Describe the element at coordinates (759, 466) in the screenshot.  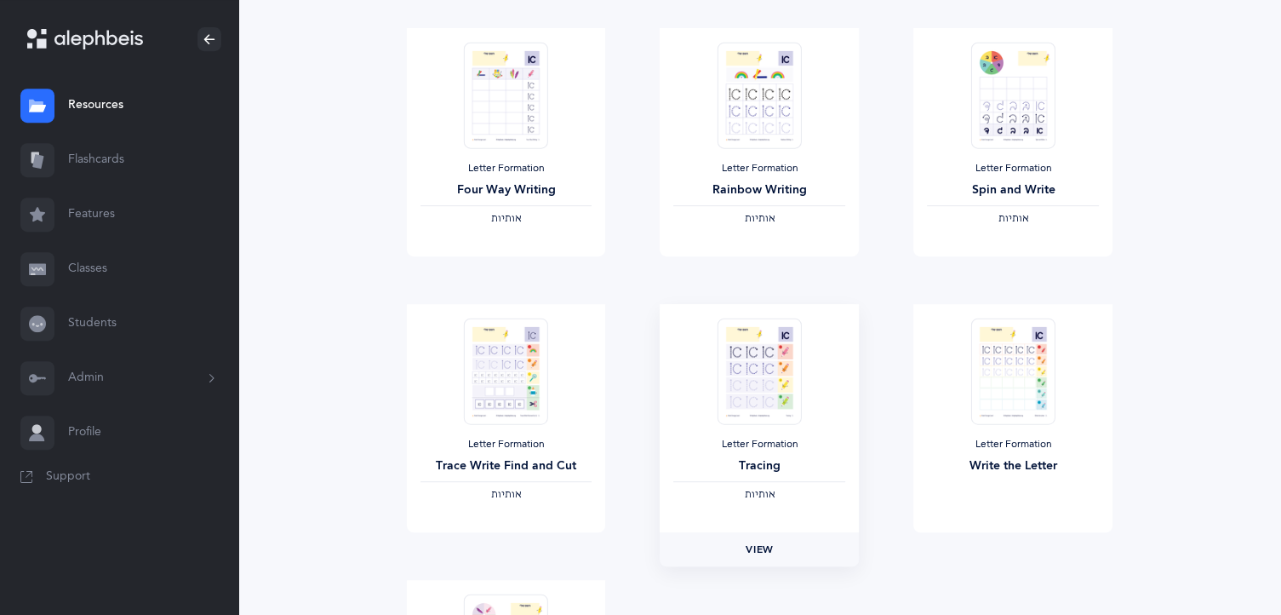
I see `div: Tracing` at that location.